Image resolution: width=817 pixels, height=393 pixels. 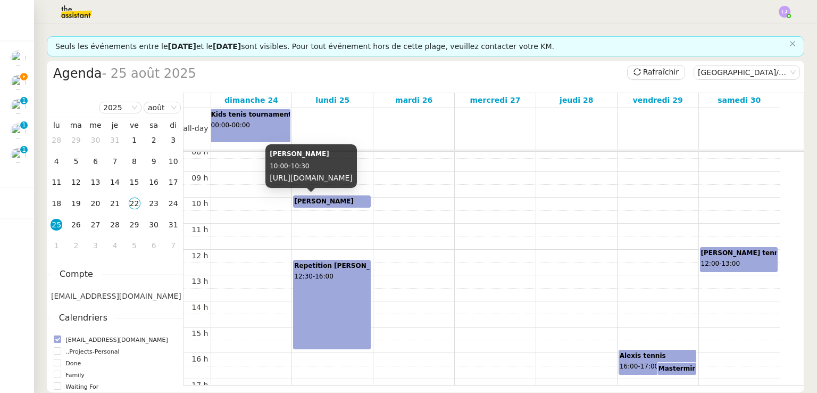 I want to click on div: 9, so click(x=154, y=161).